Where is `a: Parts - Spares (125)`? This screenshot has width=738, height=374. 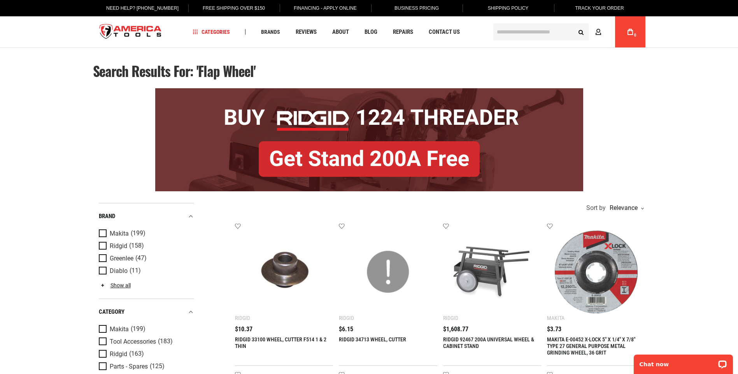 a: Parts - Spares (125) is located at coordinates (146, 367).